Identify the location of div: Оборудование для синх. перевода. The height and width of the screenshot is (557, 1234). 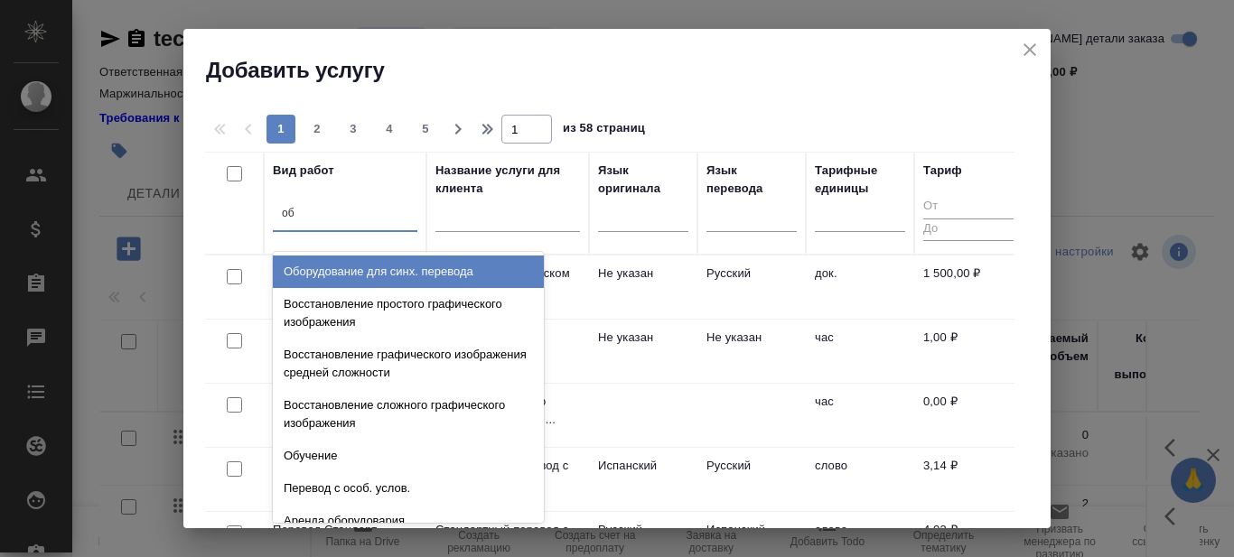
(408, 272).